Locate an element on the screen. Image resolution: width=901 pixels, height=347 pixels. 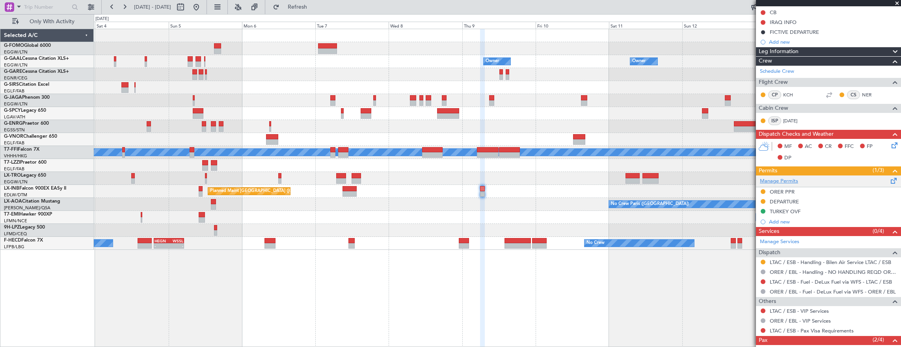
input: Trip Number is located at coordinates (46, 7).